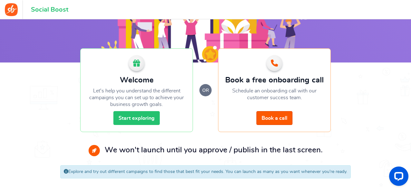 The image size is (411, 191). Describe the element at coordinates (15, 12) in the screenshot. I see `button: Open LiveChat chat widget` at that location.